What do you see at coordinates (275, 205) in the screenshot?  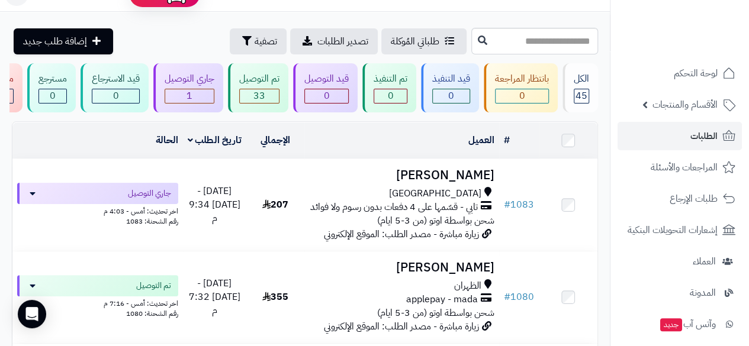 I see `span: 207` at bounding box center [275, 205].